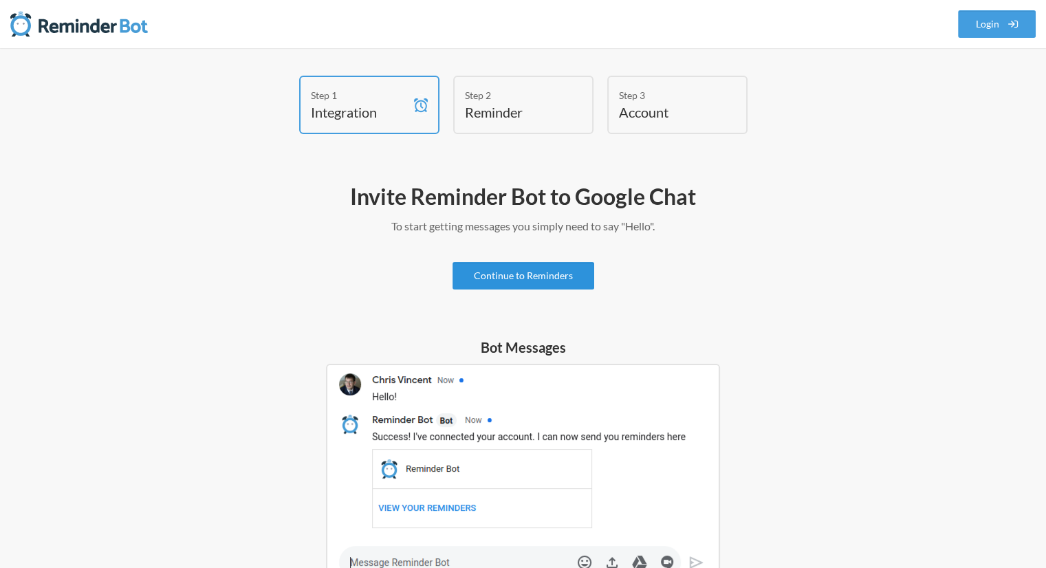 This screenshot has width=1046, height=568. Describe the element at coordinates (513, 112) in the screenshot. I see `h4: Reminder` at that location.